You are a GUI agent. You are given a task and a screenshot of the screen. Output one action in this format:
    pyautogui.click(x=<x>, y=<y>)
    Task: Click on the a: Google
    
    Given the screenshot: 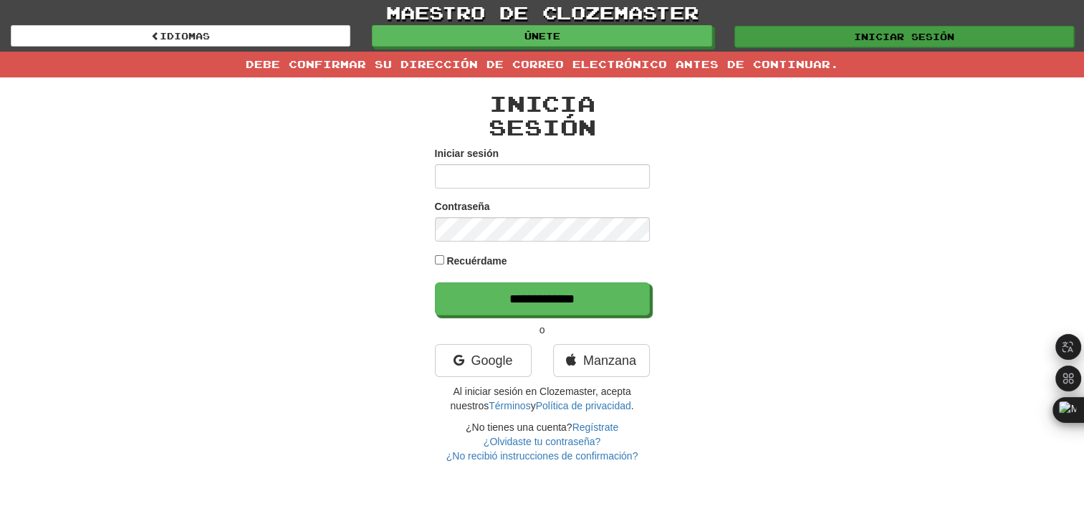 What is the action you would take?
    pyautogui.click(x=483, y=360)
    